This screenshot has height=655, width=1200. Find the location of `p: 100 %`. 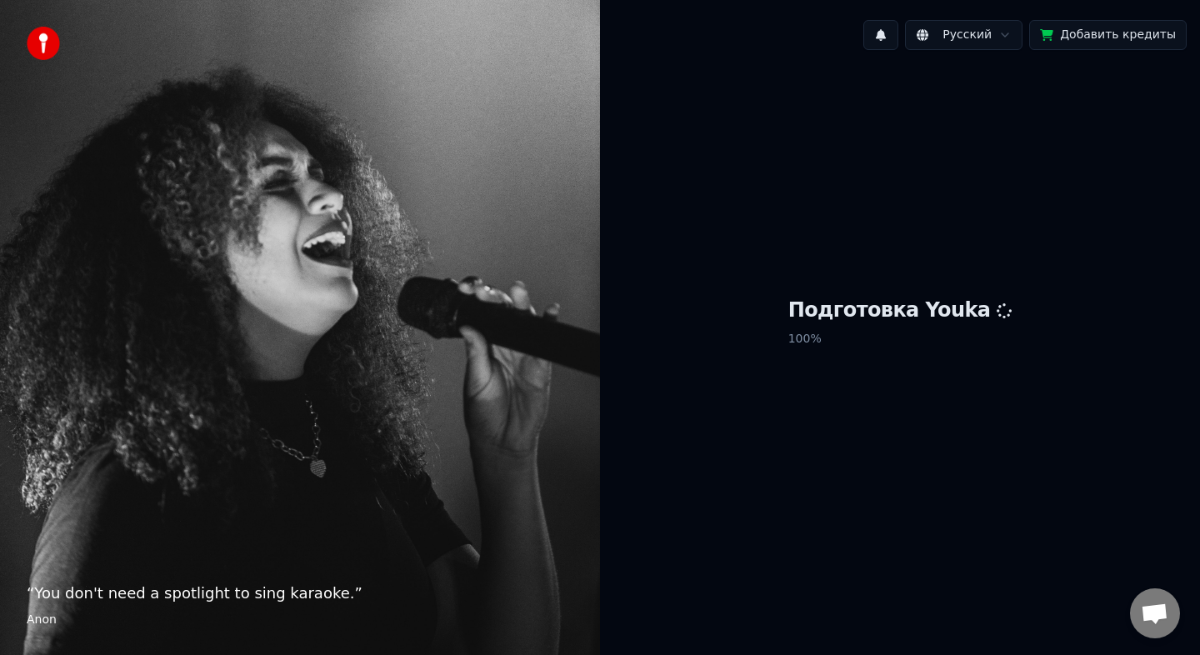

p: 100 % is located at coordinates (900, 339).